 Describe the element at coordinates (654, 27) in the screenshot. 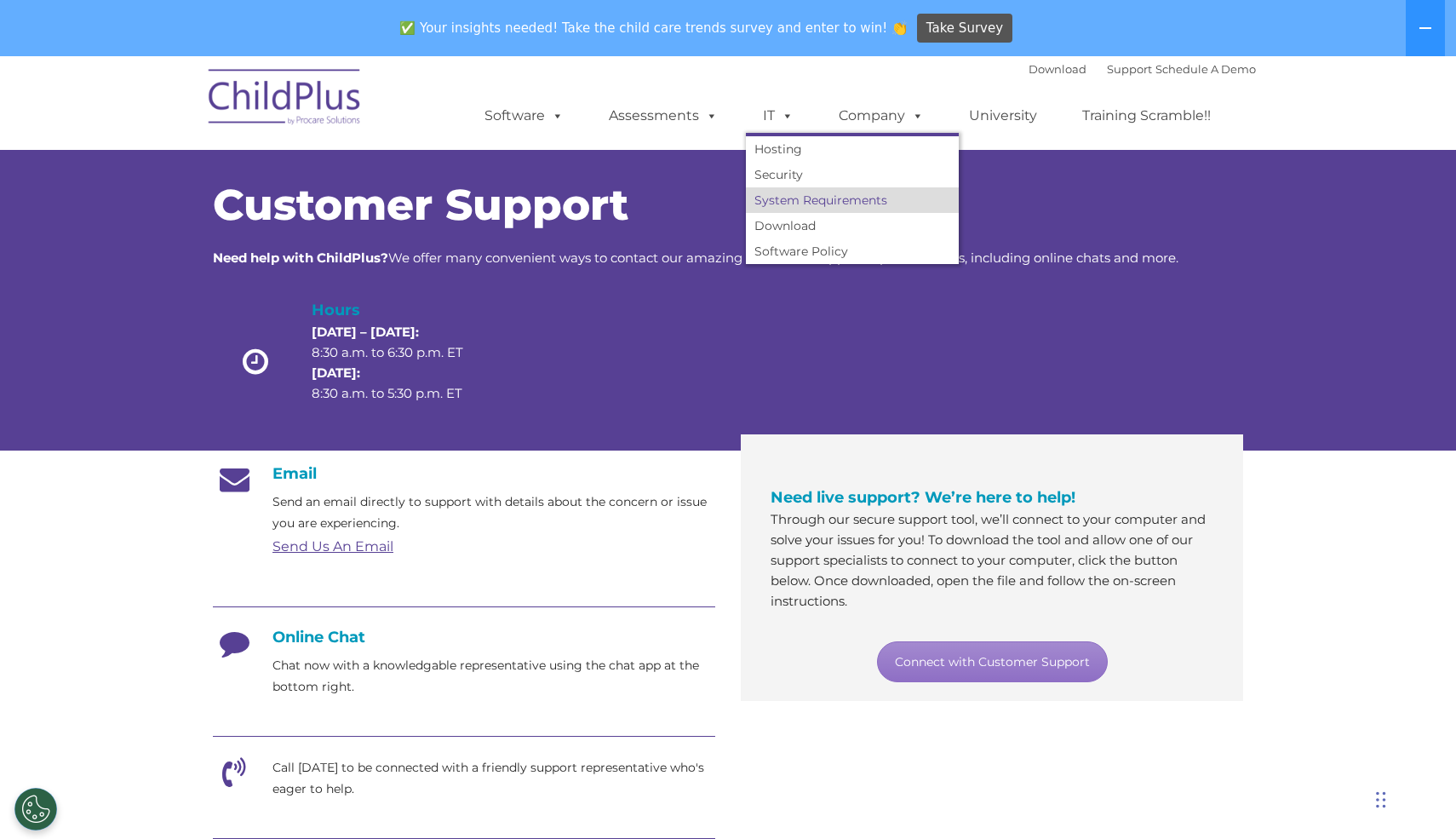

I see `span: ✅ Your insights needed! Take the child care trends survey and enter to win! 👏` at that location.